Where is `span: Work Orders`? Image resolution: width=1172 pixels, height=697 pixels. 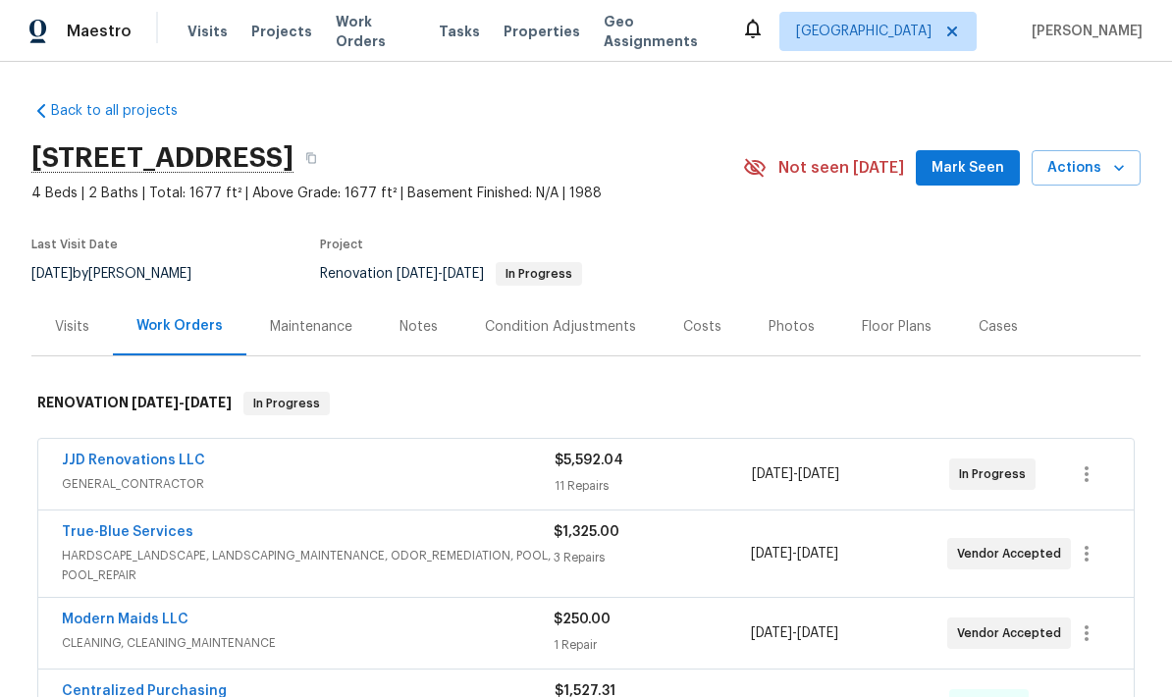 span: Work Orders is located at coordinates (375, 31).